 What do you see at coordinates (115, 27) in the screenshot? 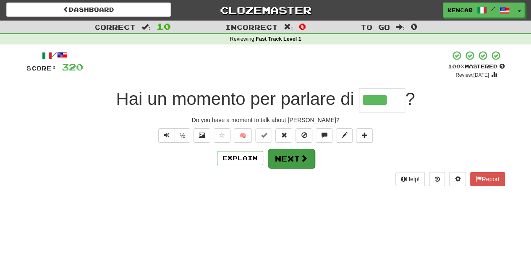
I see `span: Correct` at bounding box center [115, 27].